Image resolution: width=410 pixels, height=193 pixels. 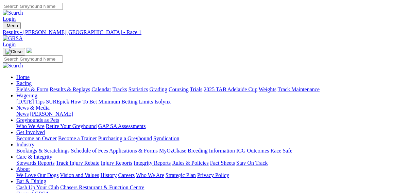 I want to click on a: Retire Your Greyhound, so click(x=71, y=126).